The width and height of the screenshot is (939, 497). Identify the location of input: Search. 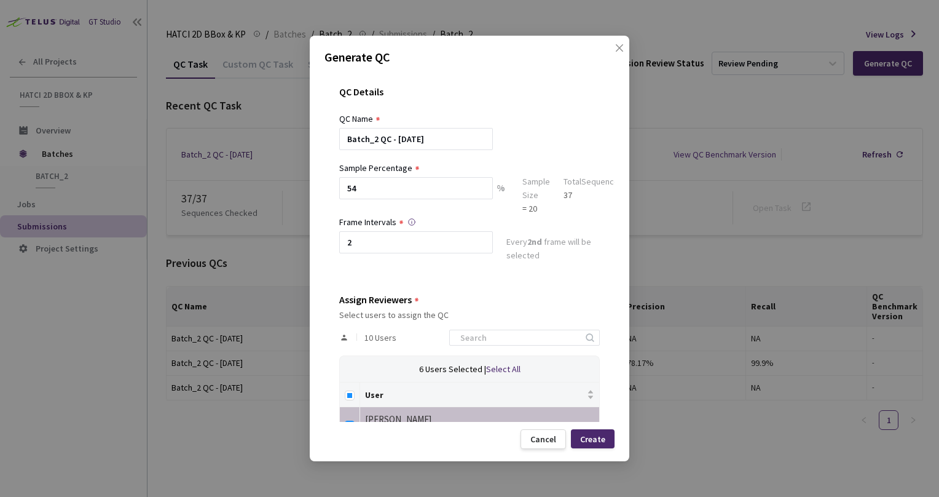
(518, 337).